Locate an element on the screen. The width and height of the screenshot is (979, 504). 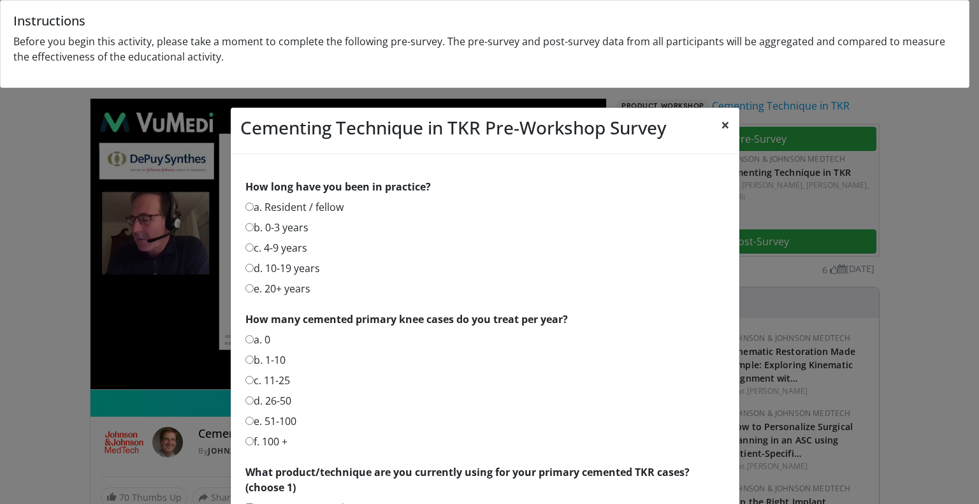
label: a. Resident / fellow is located at coordinates (294, 207).